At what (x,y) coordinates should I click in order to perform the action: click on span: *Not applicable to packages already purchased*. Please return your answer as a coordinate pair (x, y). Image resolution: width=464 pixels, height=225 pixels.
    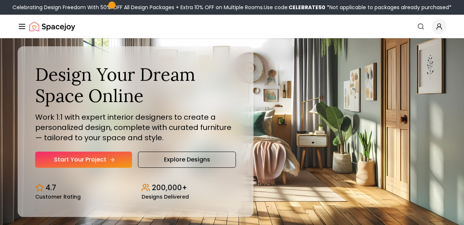
    Looking at the image, I should click on (389, 7).